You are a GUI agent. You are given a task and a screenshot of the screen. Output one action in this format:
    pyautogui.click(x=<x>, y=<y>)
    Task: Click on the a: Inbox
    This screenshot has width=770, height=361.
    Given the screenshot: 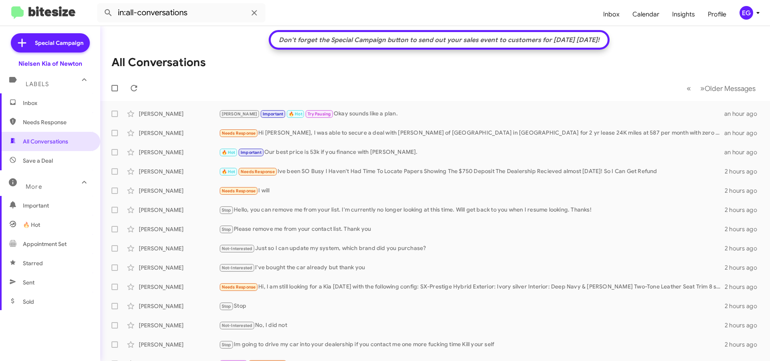 What is the action you would take?
    pyautogui.click(x=611, y=14)
    